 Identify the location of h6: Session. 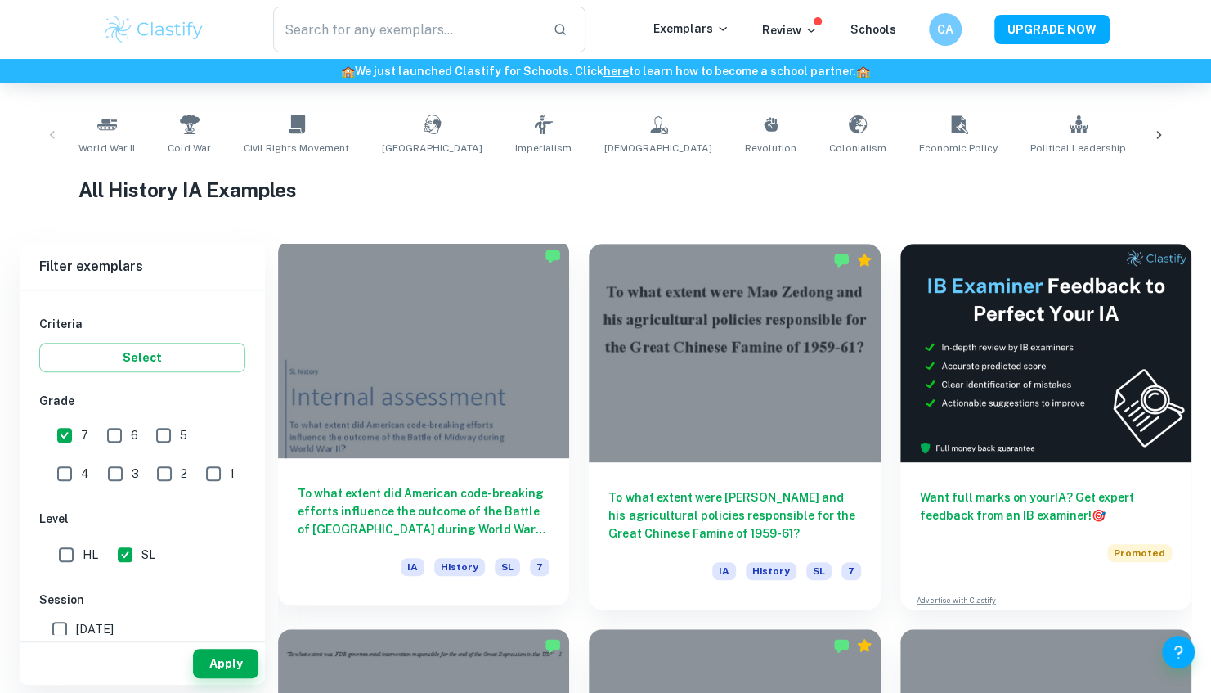
(142, 600).